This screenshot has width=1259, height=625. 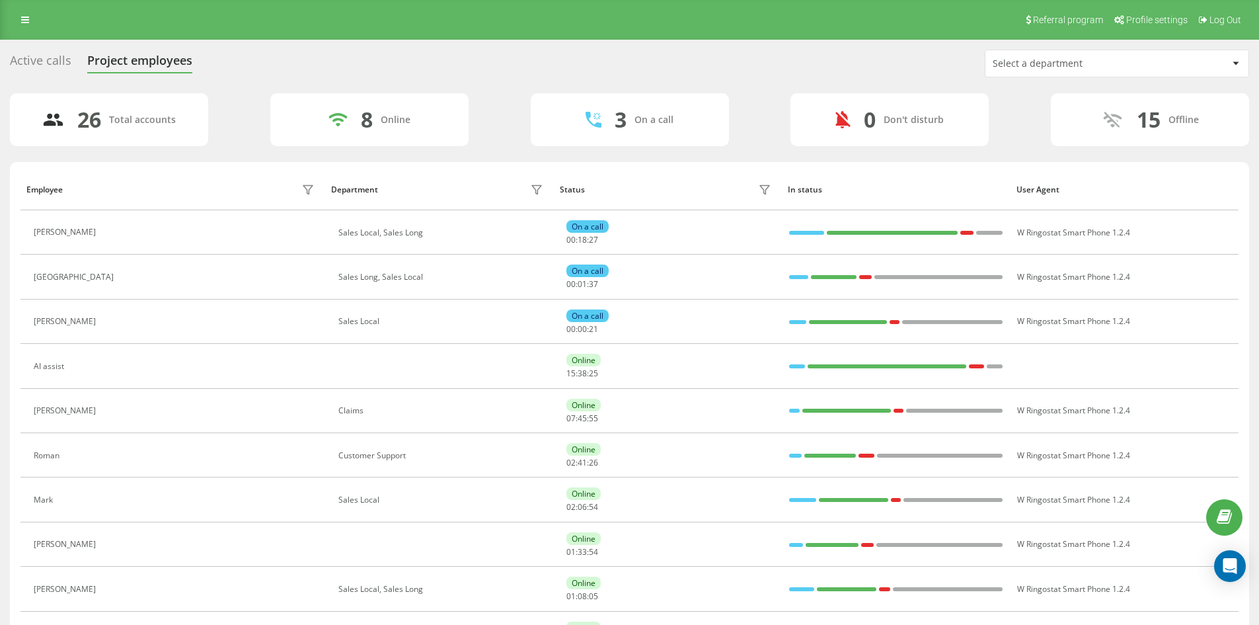 I want to click on div: Offline, so click(x=1184, y=120).